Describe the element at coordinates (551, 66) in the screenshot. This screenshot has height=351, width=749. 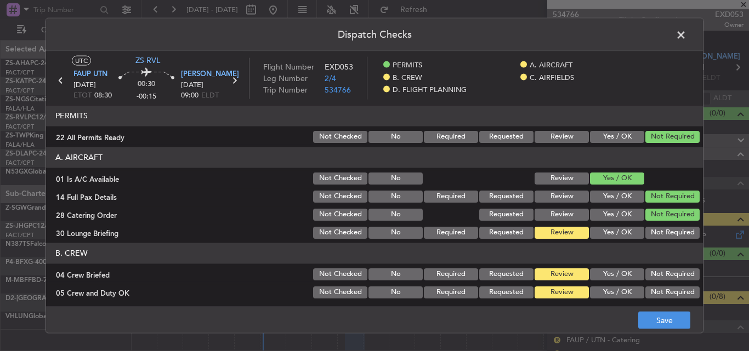
I see `span: A. AIRCRAFT` at that location.